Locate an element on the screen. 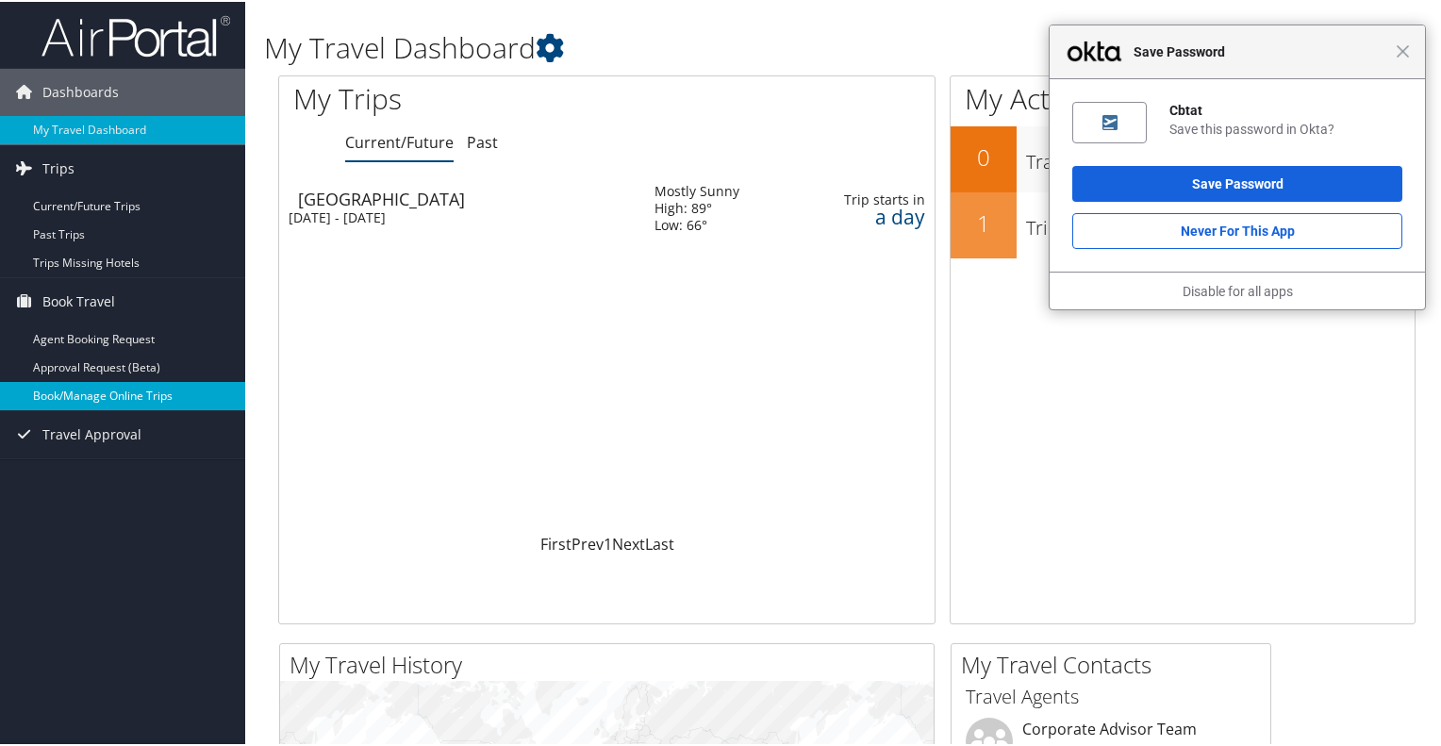  div: High: 89° is located at coordinates (697, 207).